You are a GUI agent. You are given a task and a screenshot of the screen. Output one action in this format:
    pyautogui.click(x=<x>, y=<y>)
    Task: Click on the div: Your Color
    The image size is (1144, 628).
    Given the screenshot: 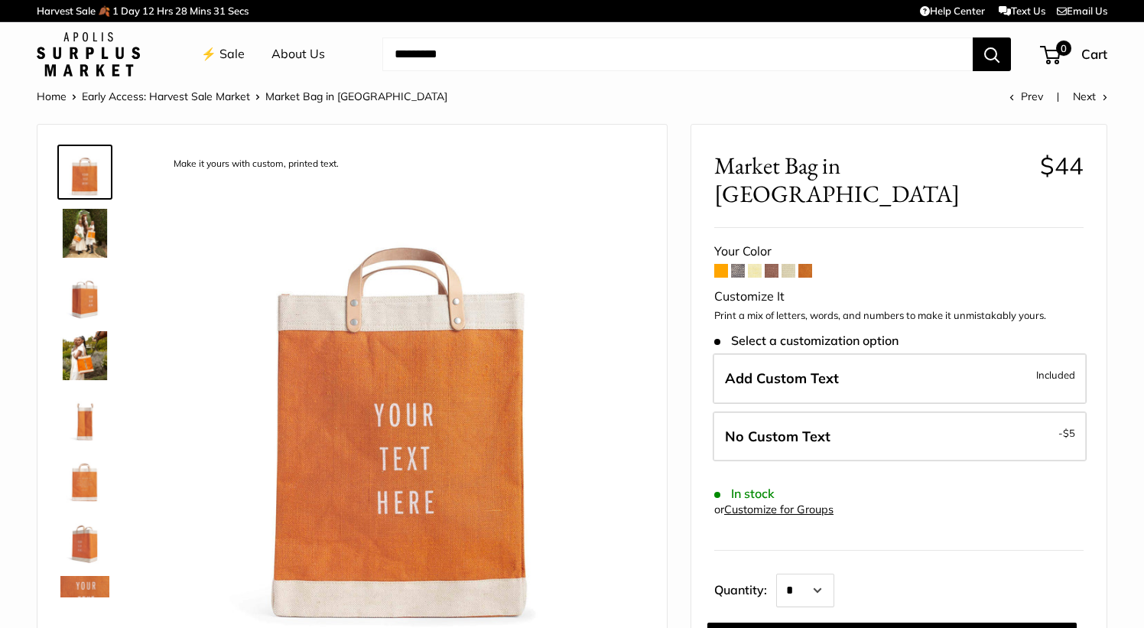 What is the action you would take?
    pyautogui.click(x=898, y=252)
    